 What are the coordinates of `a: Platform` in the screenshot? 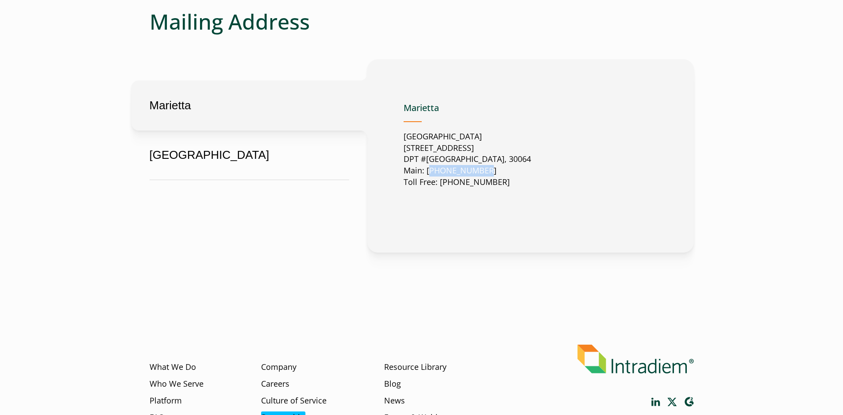 It's located at (166, 401).